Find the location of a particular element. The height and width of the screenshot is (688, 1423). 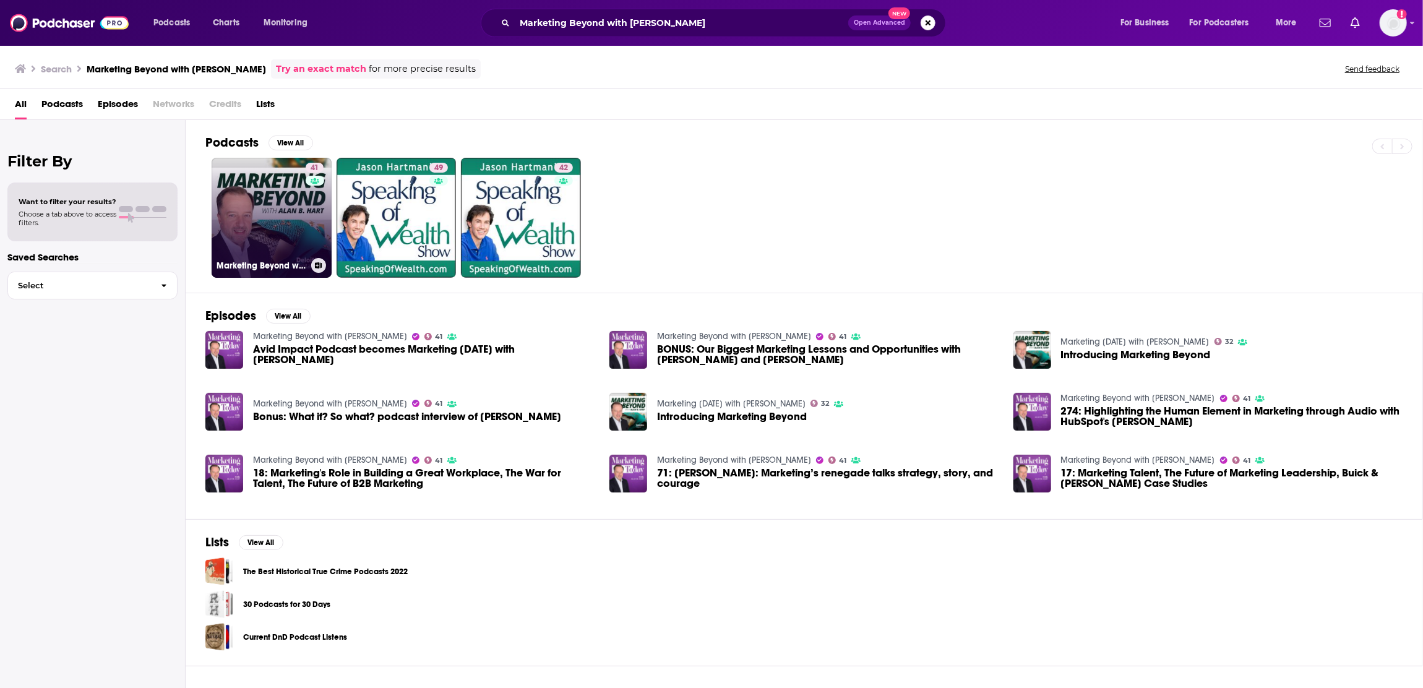

span: Introducing Marketing Beyond is located at coordinates (732, 416).